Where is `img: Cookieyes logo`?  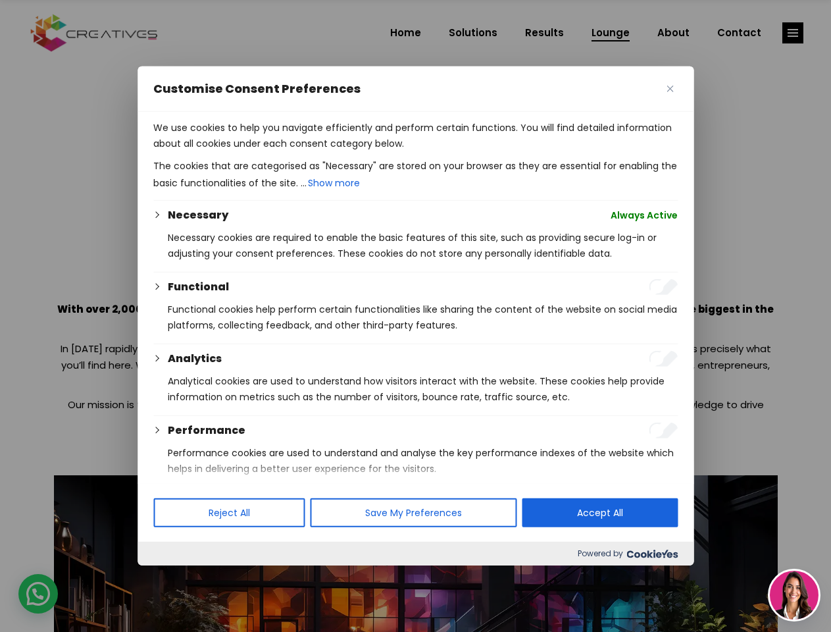
img: Cookieyes logo is located at coordinates (652, 553).